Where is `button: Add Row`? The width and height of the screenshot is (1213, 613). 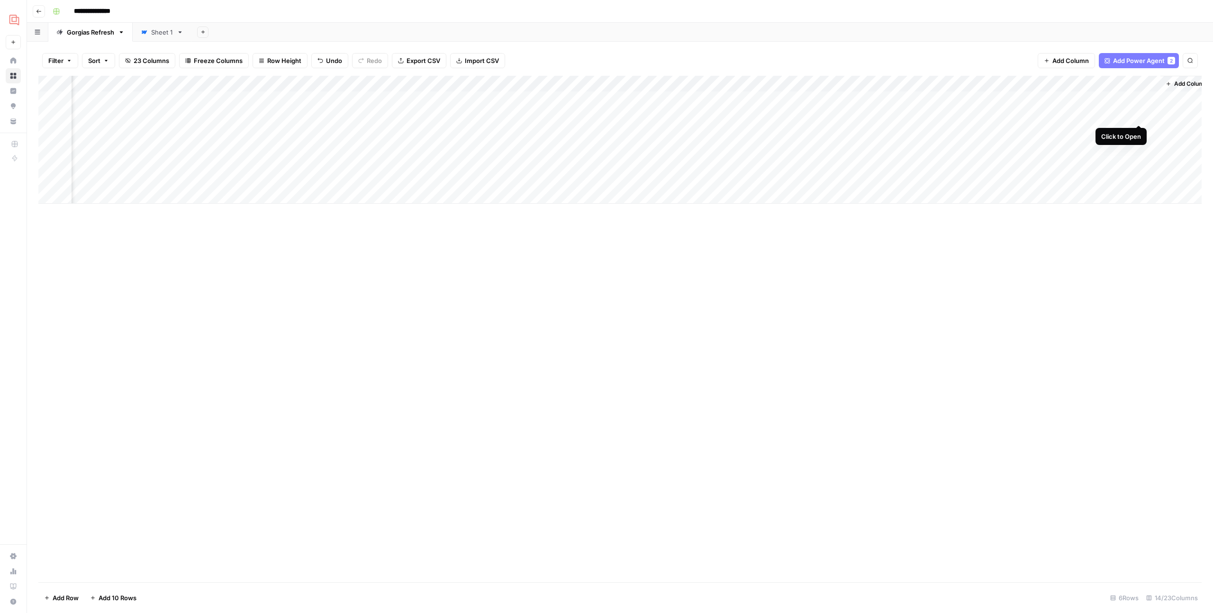 button: Add Row is located at coordinates (61, 598).